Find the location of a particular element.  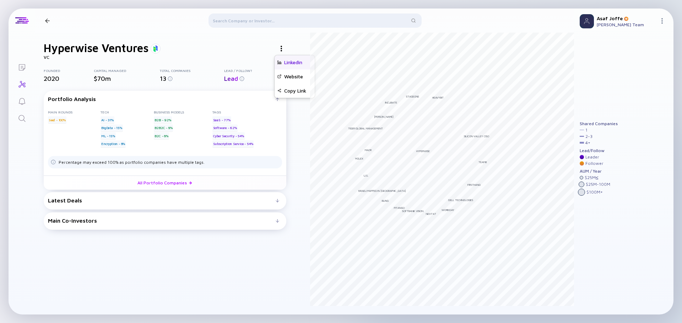

div: Encryption - 8% is located at coordinates (113, 144).